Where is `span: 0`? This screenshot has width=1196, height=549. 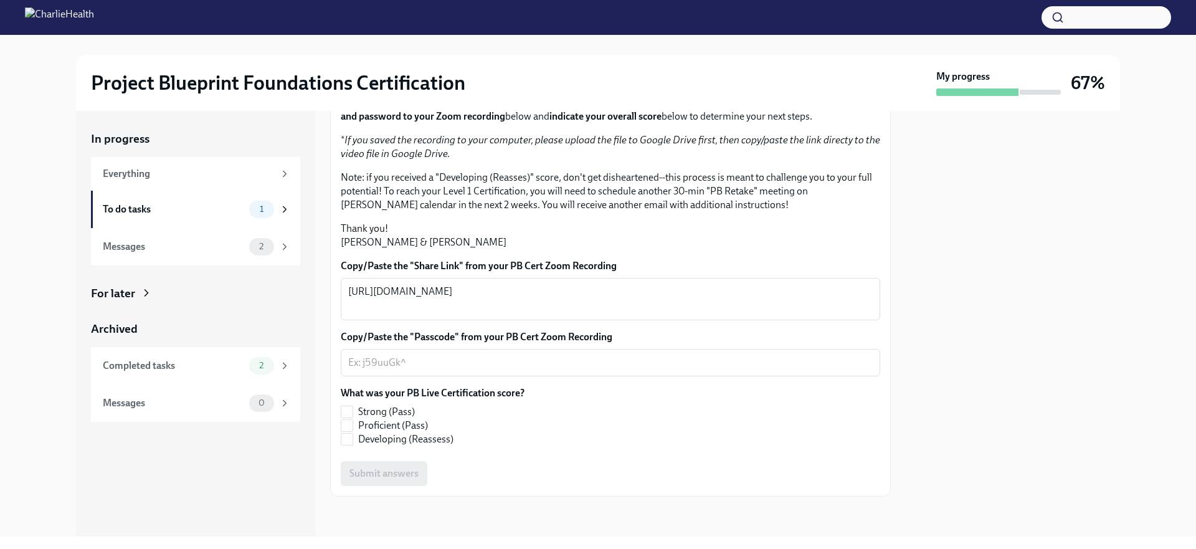
span: 0 is located at coordinates (262, 402).